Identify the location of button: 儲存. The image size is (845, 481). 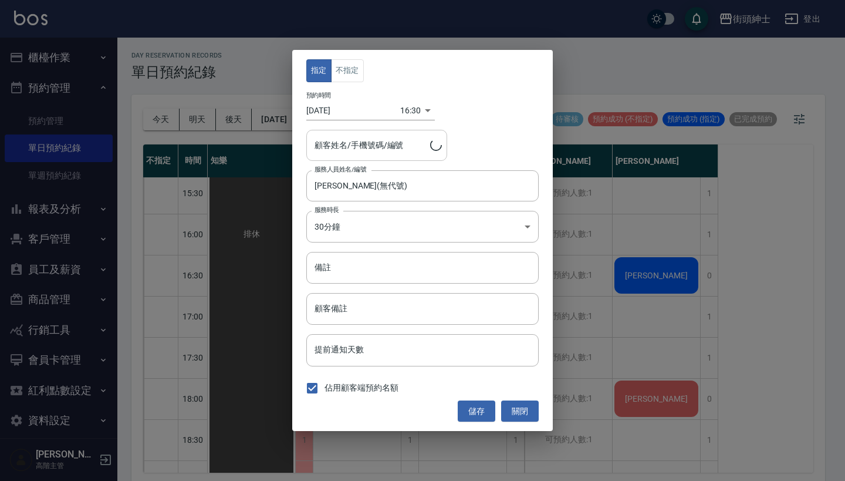
(476, 411).